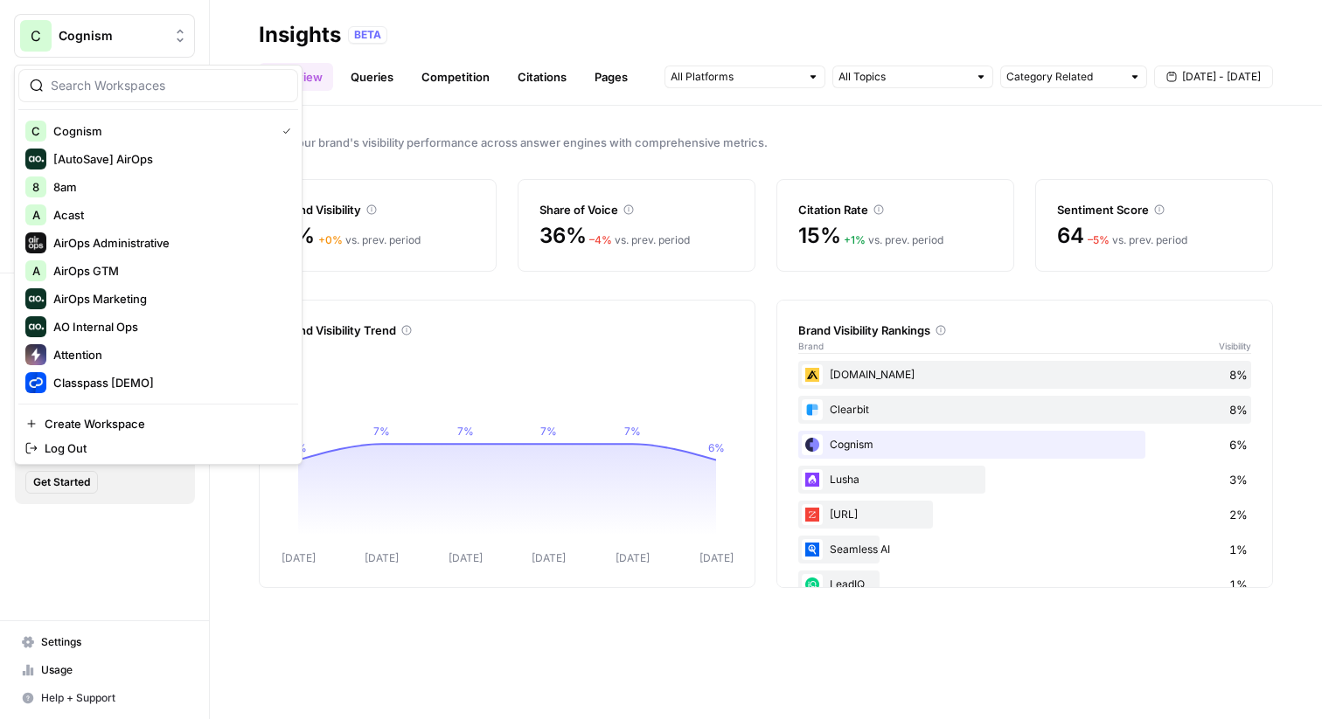 The image size is (1322, 719). What do you see at coordinates (735, 77) in the screenshot?
I see `input: All Platforms` at bounding box center [735, 77].